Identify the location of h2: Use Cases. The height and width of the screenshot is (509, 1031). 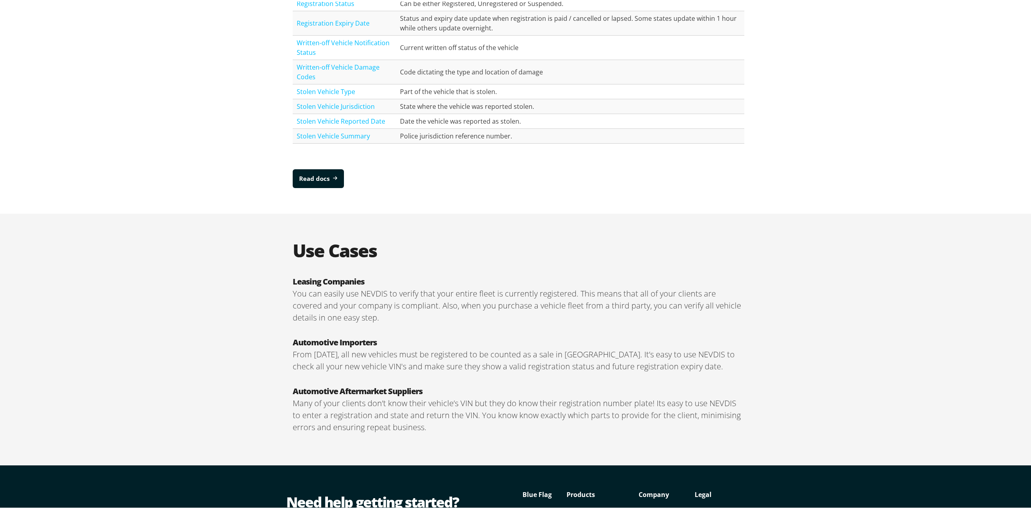
(518, 249).